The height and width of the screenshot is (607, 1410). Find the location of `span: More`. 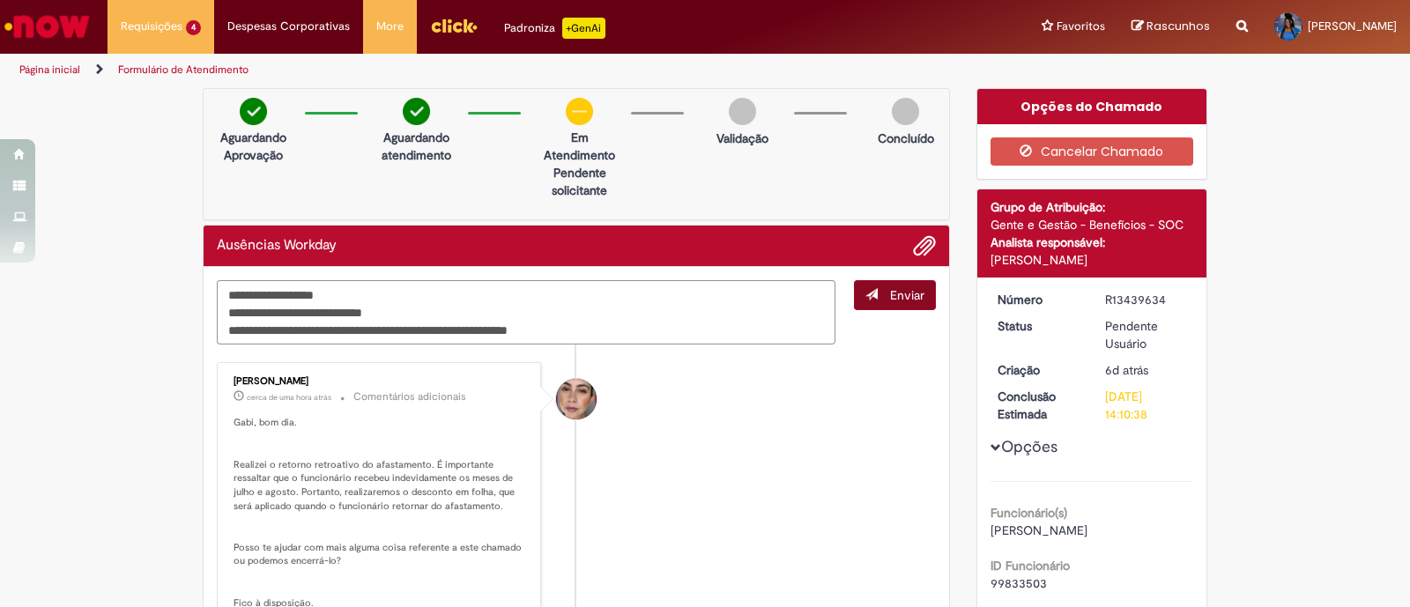

span: More is located at coordinates (389, 26).